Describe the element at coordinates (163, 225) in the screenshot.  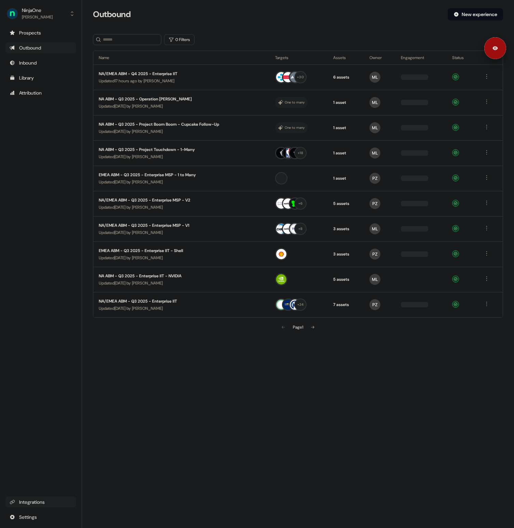
I see `div: NA/EMEA ABM - Q3 2025 - Enterprise MSP - V1` at that location.